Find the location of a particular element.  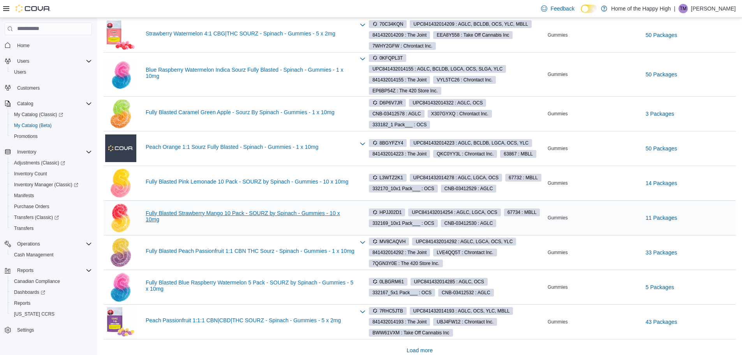

span: HPJJ02D1 is located at coordinates (387, 212).